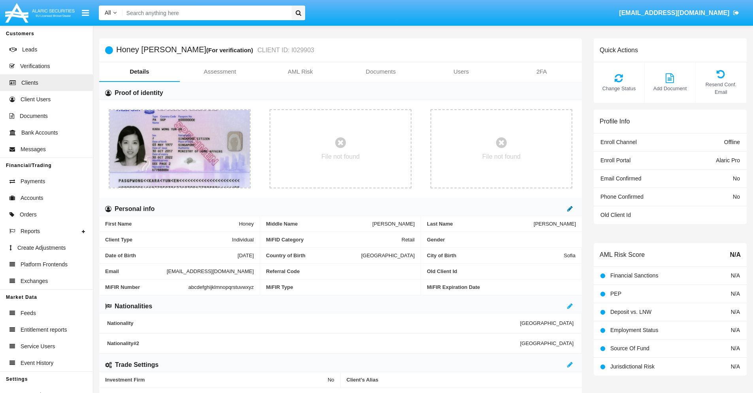  What do you see at coordinates (136, 271) in the screenshot?
I see `span: Email` at bounding box center [136, 271].